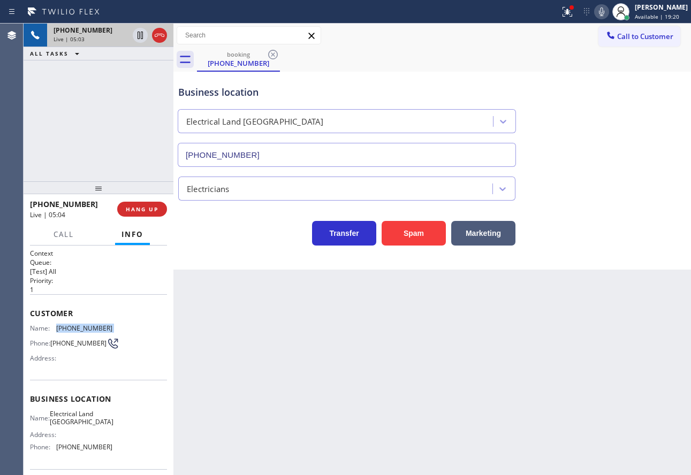 The image size is (691, 475). I want to click on div: (925) 819-0931, so click(238, 59).